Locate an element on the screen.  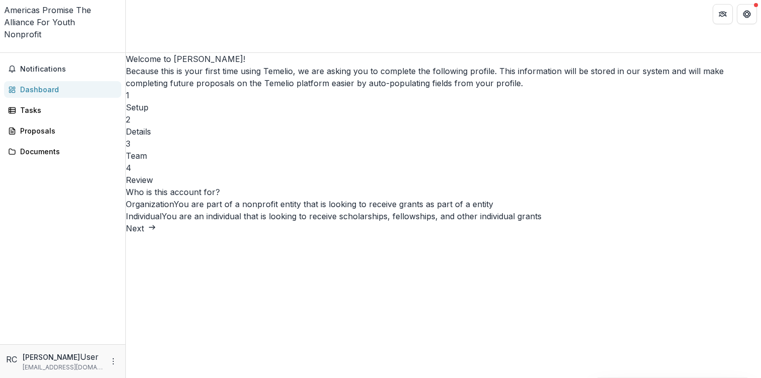
div: Dashboard is located at coordinates (66, 89).